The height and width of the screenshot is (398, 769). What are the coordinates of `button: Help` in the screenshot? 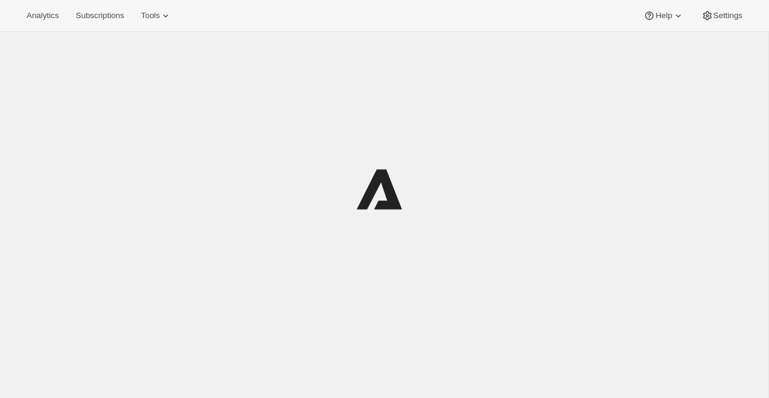 It's located at (663, 16).